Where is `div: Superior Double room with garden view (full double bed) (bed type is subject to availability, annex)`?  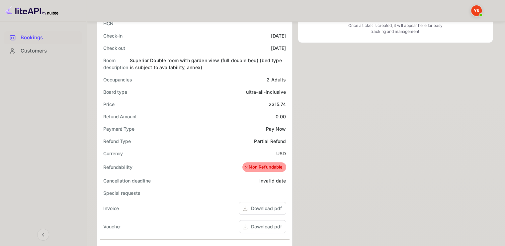
div: Superior Double room with garden view (full double bed) (bed type is subject to availability, annex) is located at coordinates (208, 64).